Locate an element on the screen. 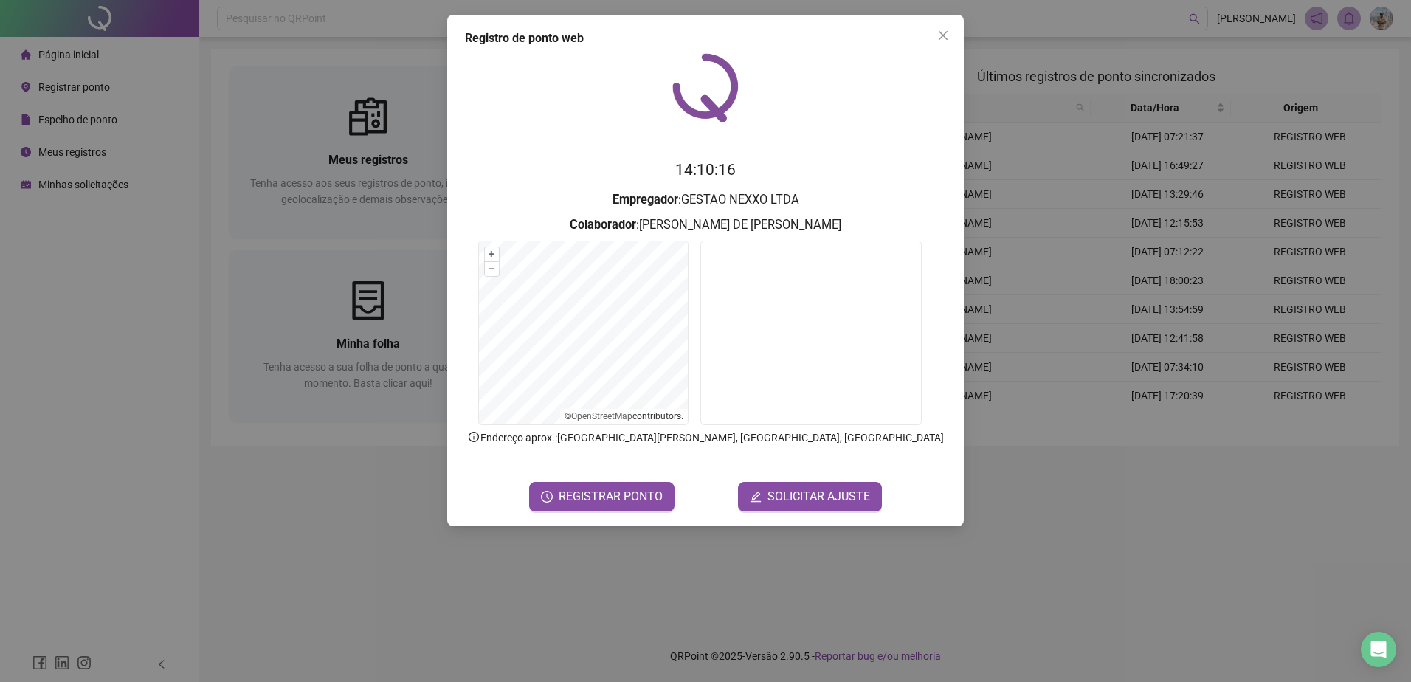 This screenshot has height=682, width=1411. li: © contributors. is located at coordinates (623, 416).